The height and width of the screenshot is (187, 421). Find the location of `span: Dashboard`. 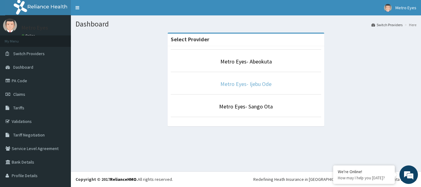

span: Dashboard is located at coordinates (23, 67).